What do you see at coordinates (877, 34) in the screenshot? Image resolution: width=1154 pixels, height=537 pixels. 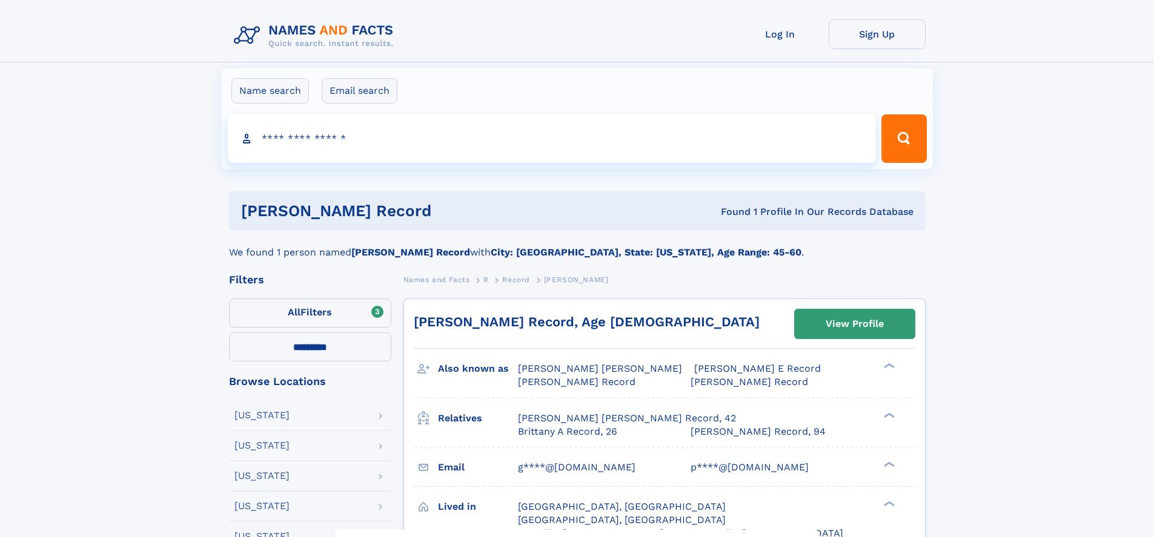 I see `a: Sign Up` at bounding box center [877, 34].